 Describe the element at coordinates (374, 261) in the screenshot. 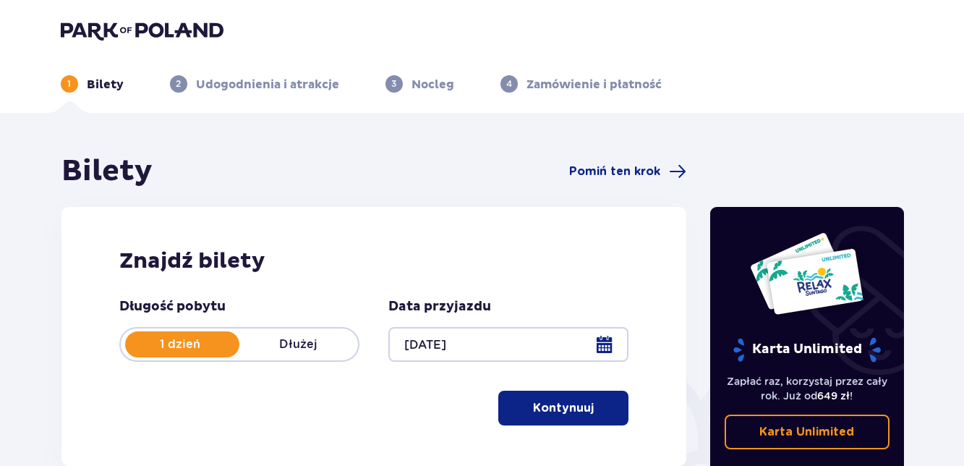

I see `h2: Znajdź bilety` at that location.